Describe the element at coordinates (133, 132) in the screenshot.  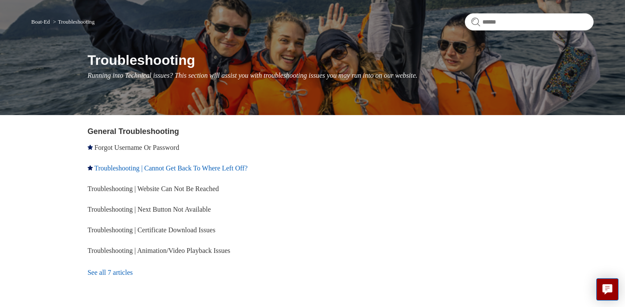
I see `a: General Troubleshooting` at that location.